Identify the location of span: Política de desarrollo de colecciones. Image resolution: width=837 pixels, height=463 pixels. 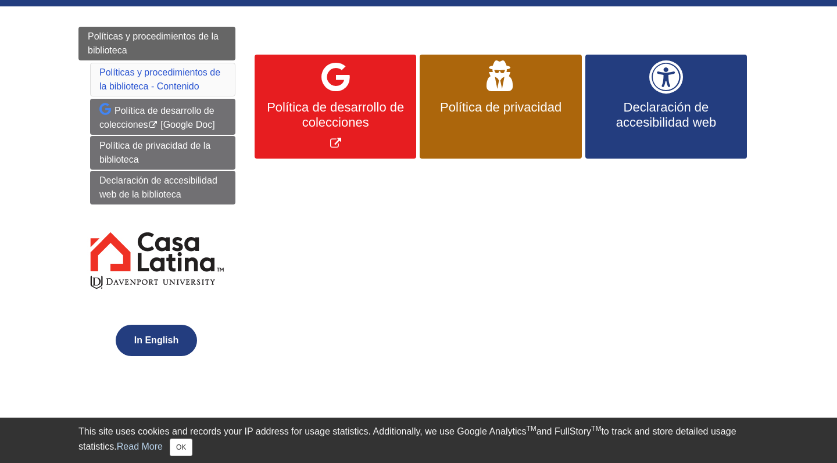
(335, 115).